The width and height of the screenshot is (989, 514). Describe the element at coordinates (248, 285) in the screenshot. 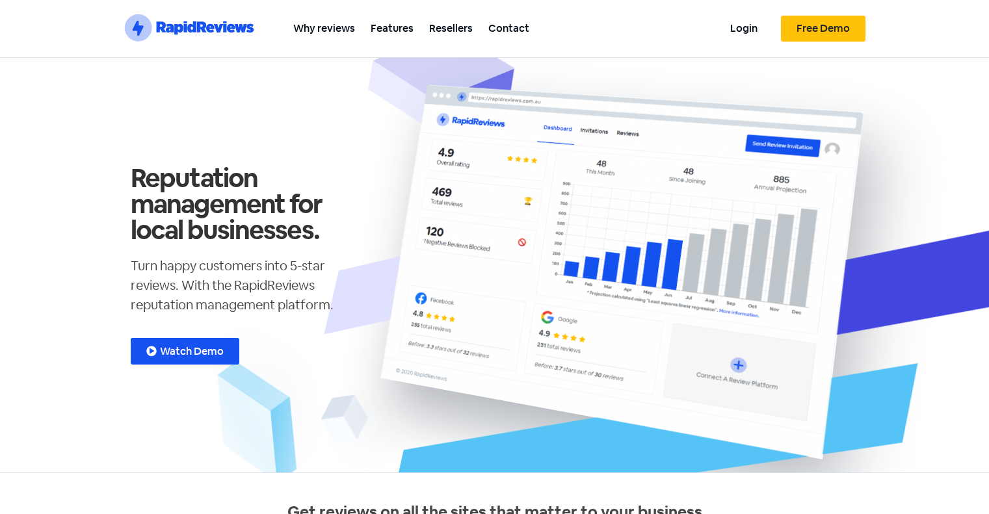

I see `p: Turn happy customers into 5-star reviews. With the RapidReviews reputation management platform.` at that location.